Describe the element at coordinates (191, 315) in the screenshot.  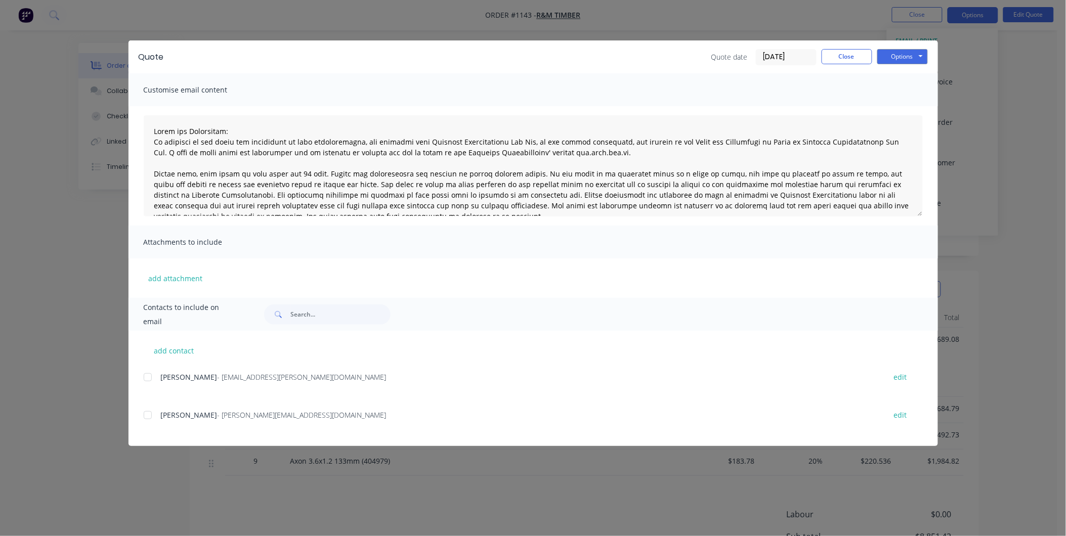
I see `span: Contacts to include on email` at that location.